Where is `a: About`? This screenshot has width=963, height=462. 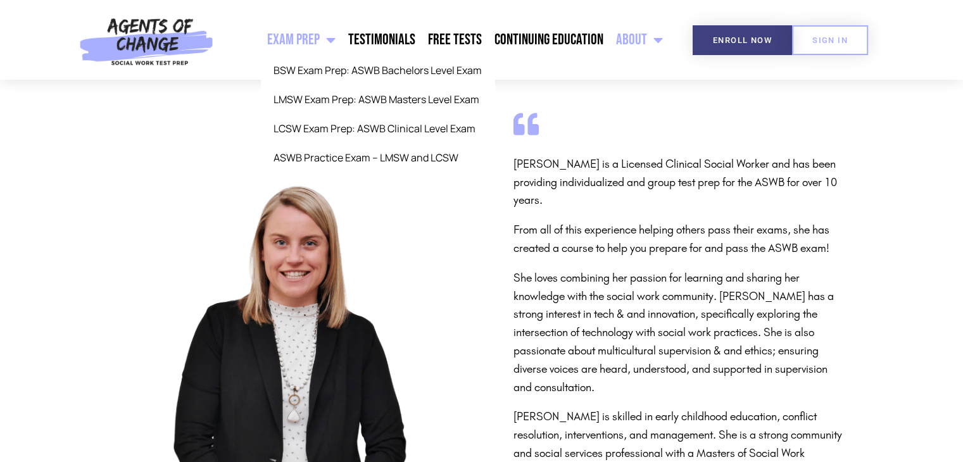
a: About is located at coordinates (640, 40).